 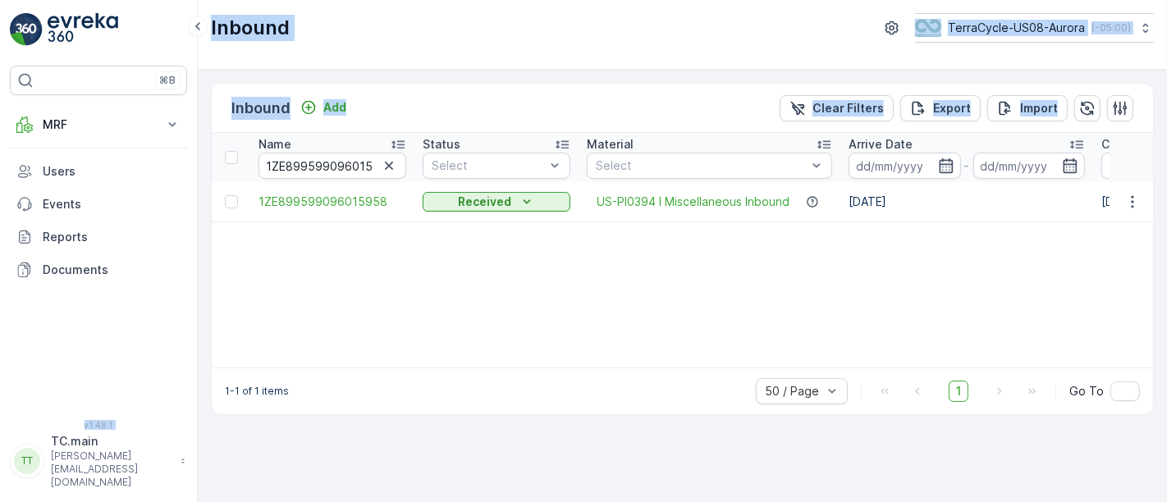 What do you see at coordinates (332, 202) in the screenshot?
I see `a: 1ZE899599096015958` at bounding box center [332, 202].